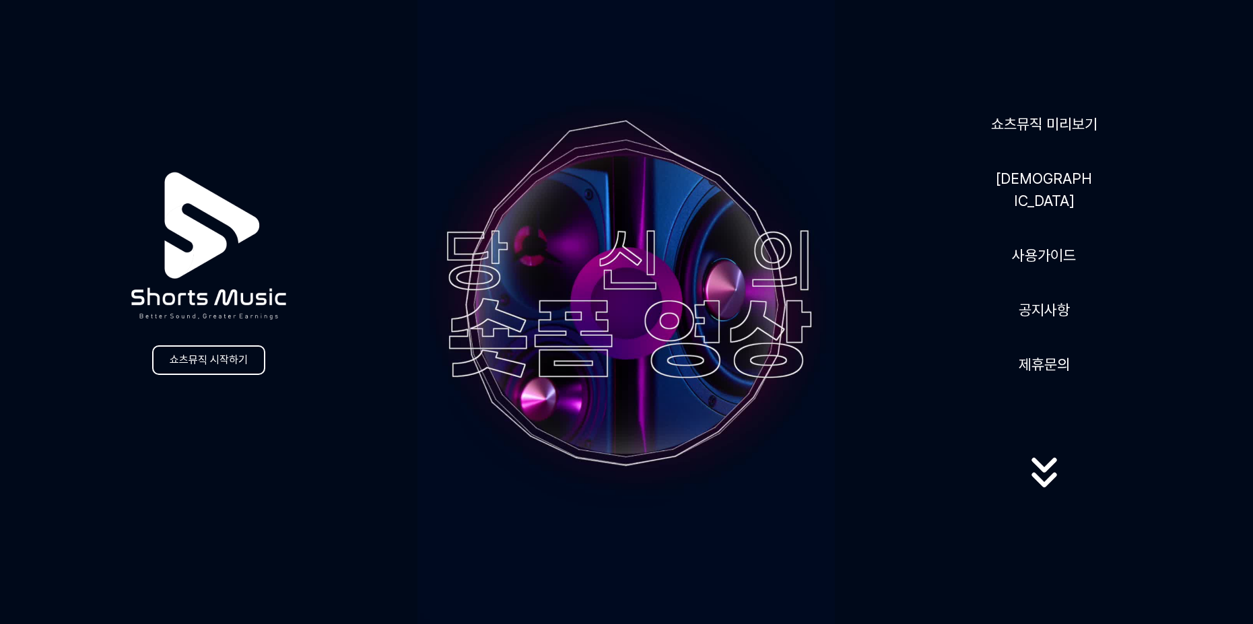  Describe the element at coordinates (1044, 364) in the screenshot. I see `button: 제휴문의` at that location.